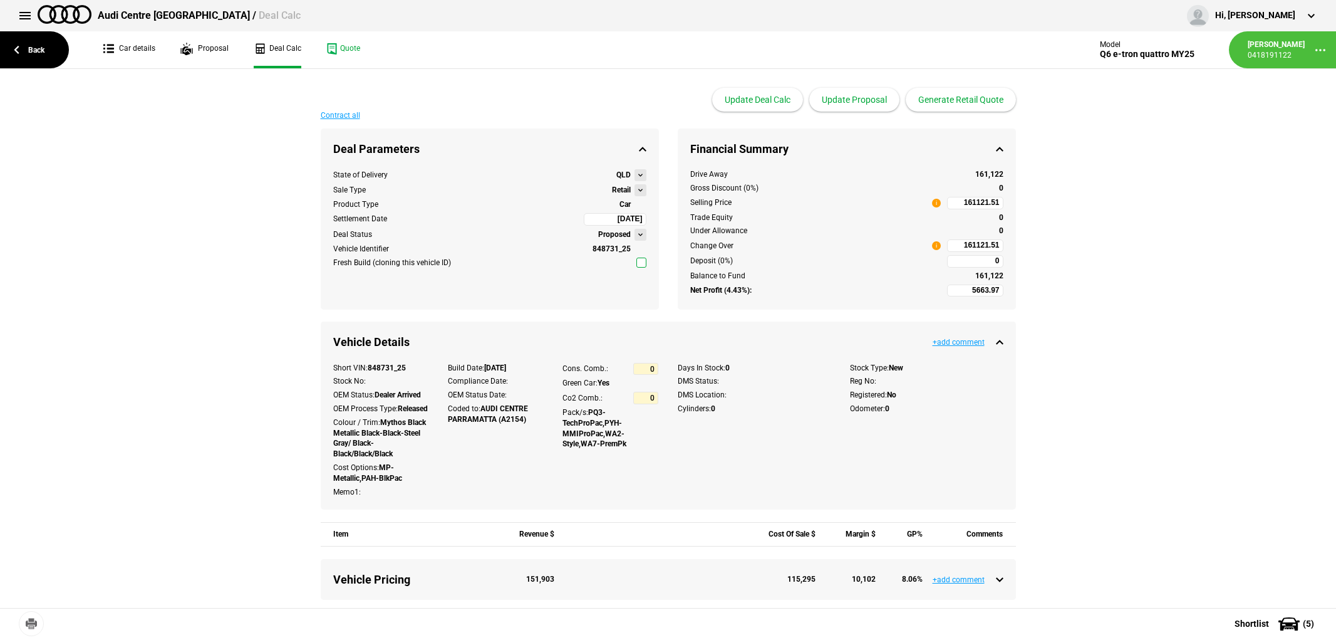 The height and width of the screenshot is (640, 1336). Describe the element at coordinates (381, 368) in the screenshot. I see `div: Short VIN:` at that location.